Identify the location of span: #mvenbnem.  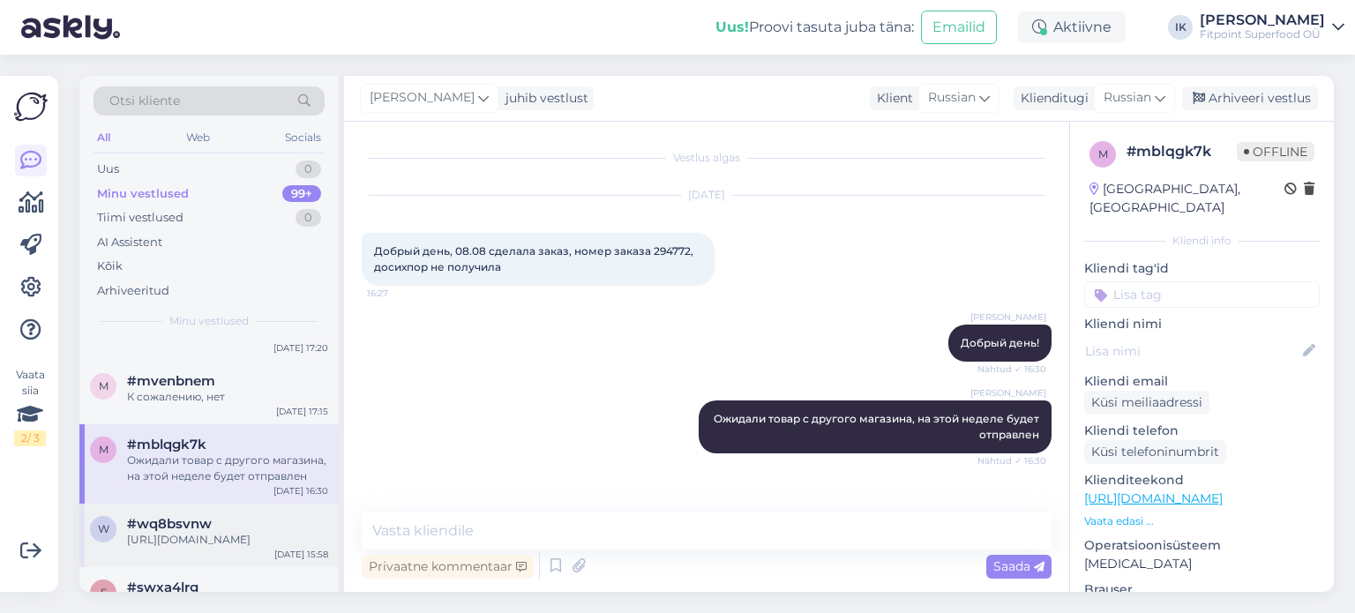
(171, 381).